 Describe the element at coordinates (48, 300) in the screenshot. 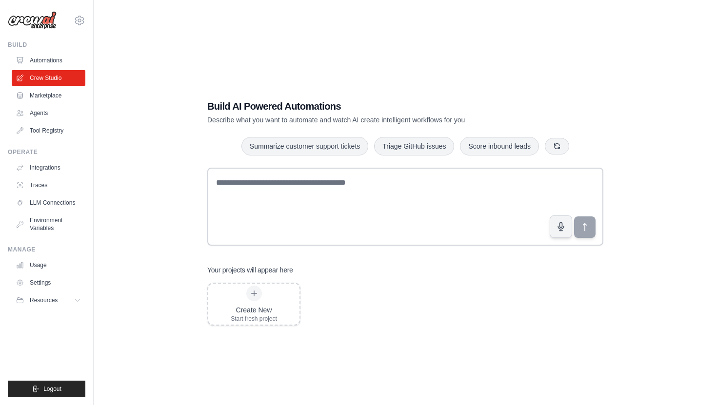

I see `button: Resources` at that location.